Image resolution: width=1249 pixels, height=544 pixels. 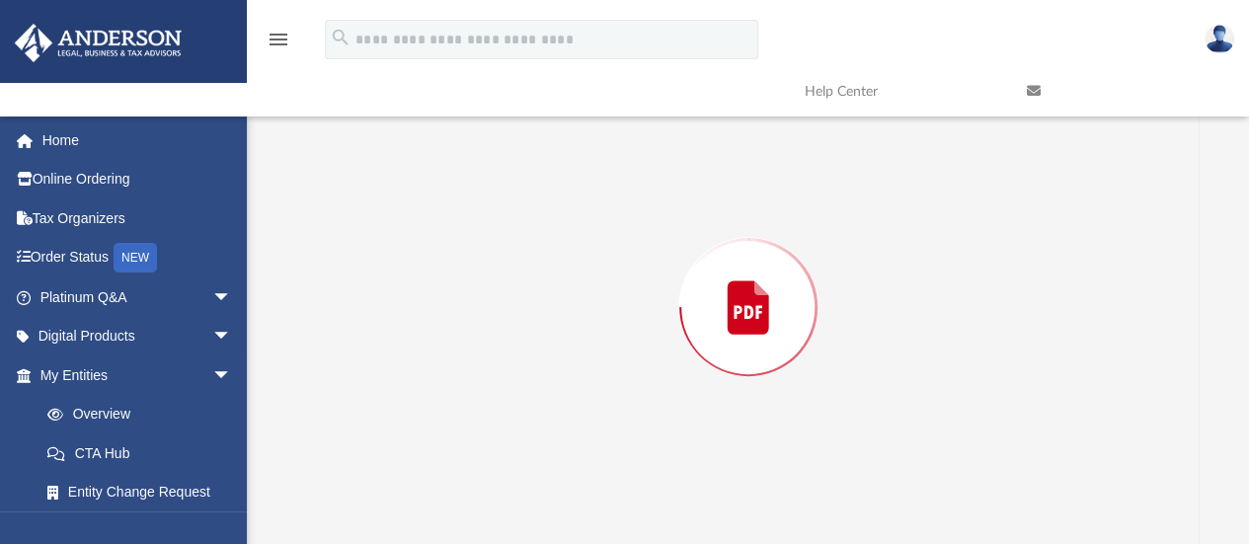 I want to click on div: NEW, so click(x=135, y=258).